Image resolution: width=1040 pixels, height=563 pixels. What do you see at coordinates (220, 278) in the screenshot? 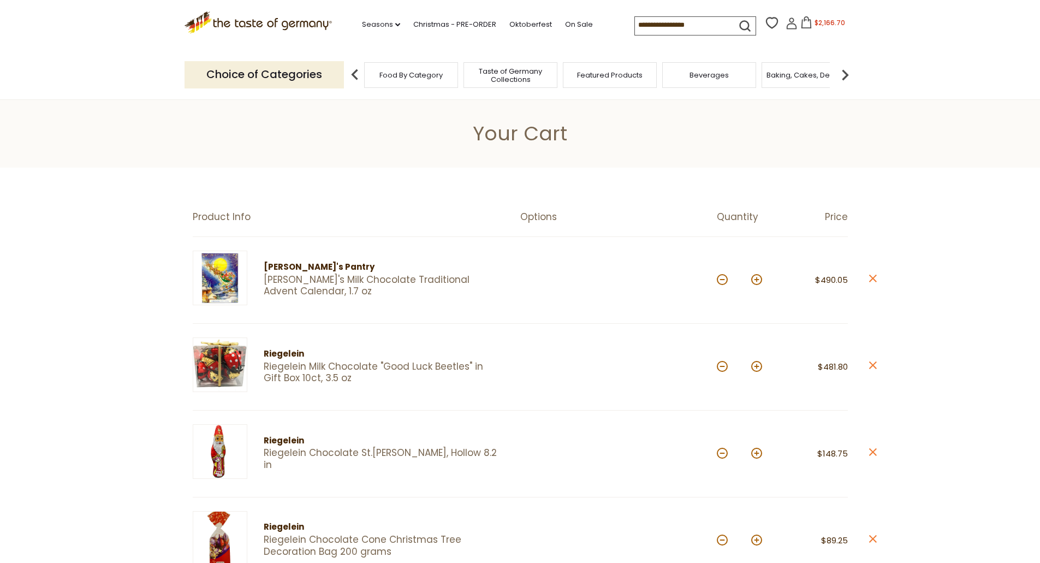
I see `img: Erika's Milk Chocolate Traditional Advent Calendar, 1.7 oz` at bounding box center [220, 278].